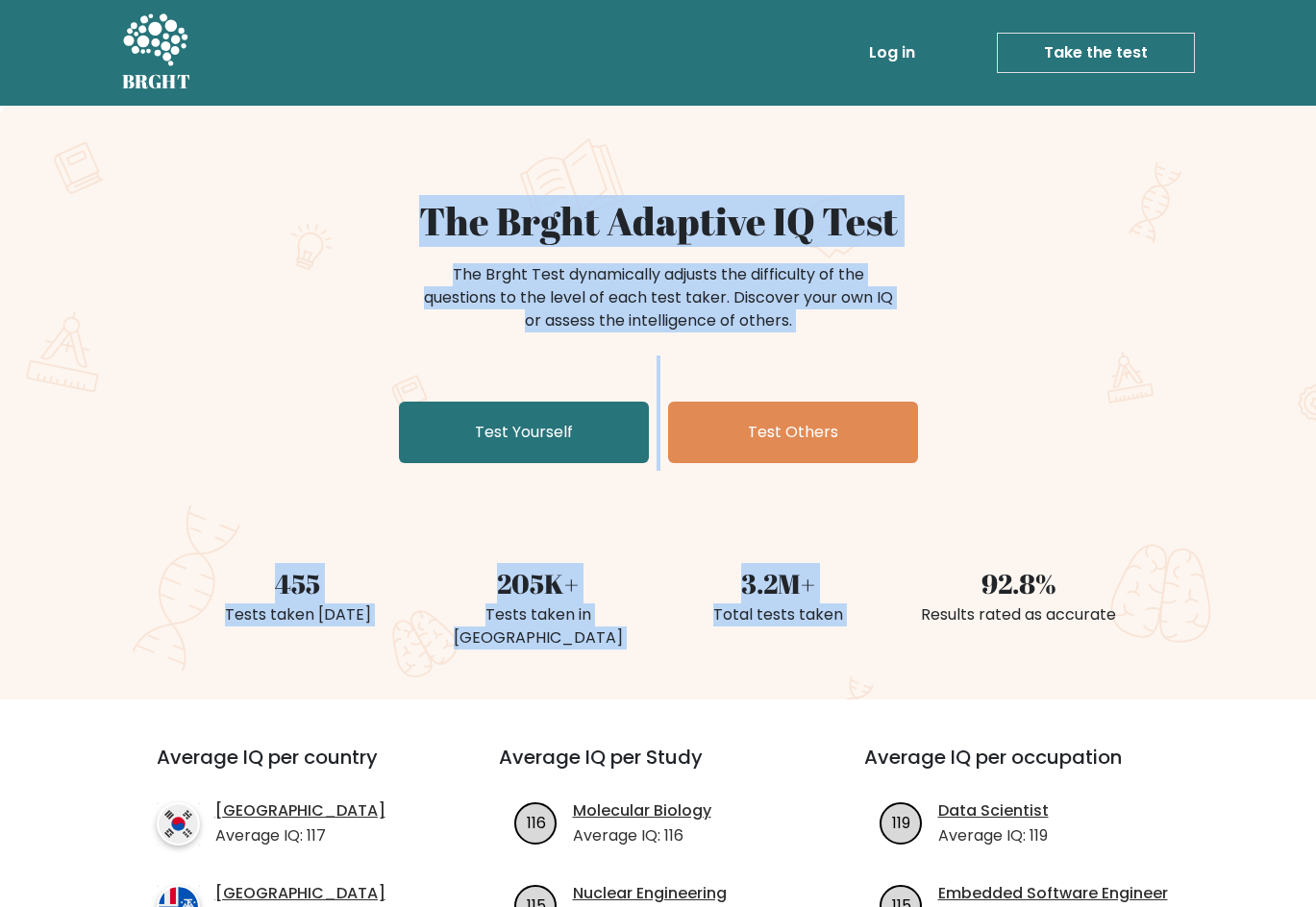  I want to click on img: country, so click(178, 824).